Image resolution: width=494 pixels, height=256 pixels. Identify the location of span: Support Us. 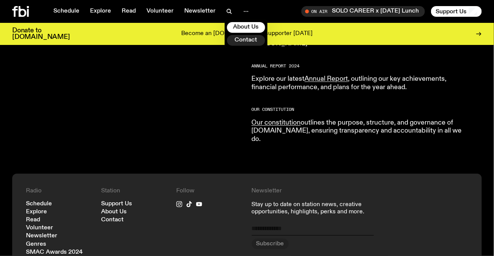
(451, 11).